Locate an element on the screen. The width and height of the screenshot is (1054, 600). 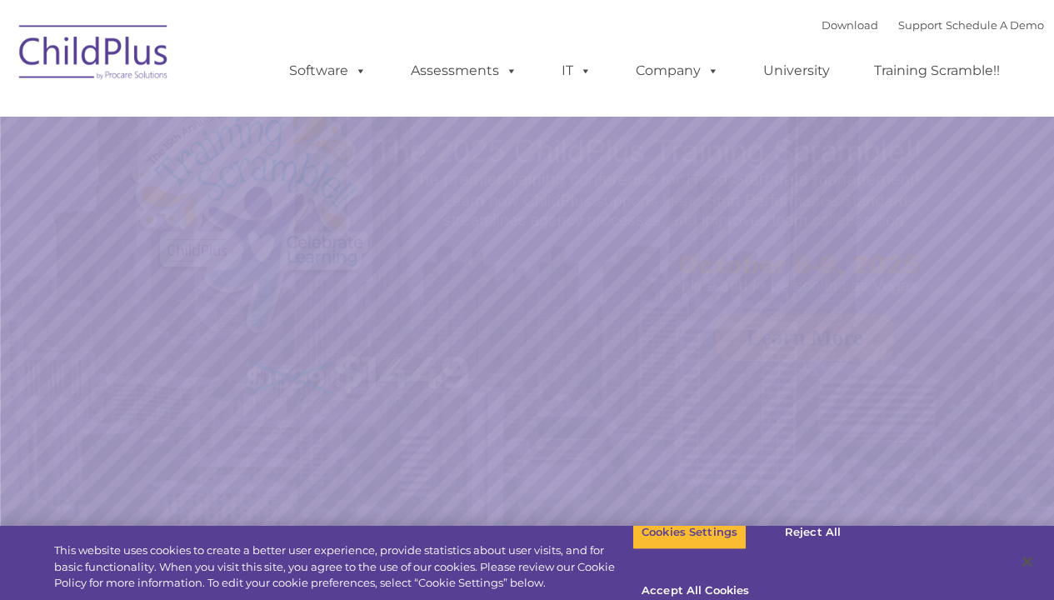
a: Software is located at coordinates (327, 71).